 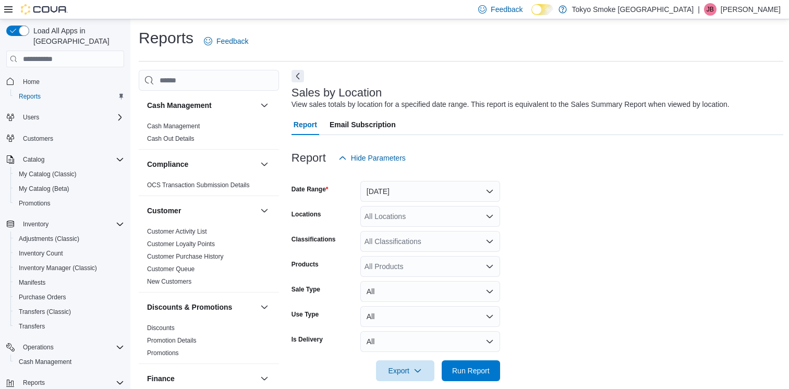 What do you see at coordinates (161, 328) in the screenshot?
I see `span: Discounts` at bounding box center [161, 328].